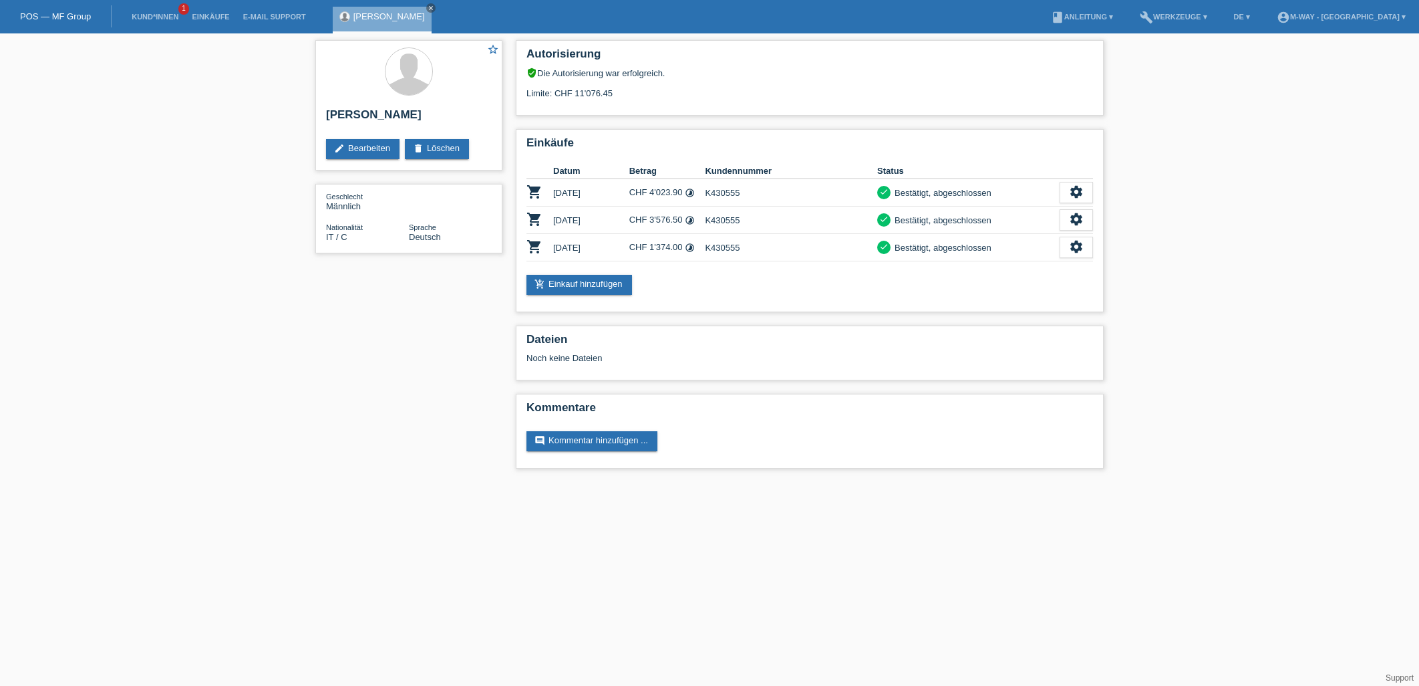 The image size is (1419, 686). What do you see at coordinates (535, 247) in the screenshot?
I see `i: POSP00016121` at bounding box center [535, 247].